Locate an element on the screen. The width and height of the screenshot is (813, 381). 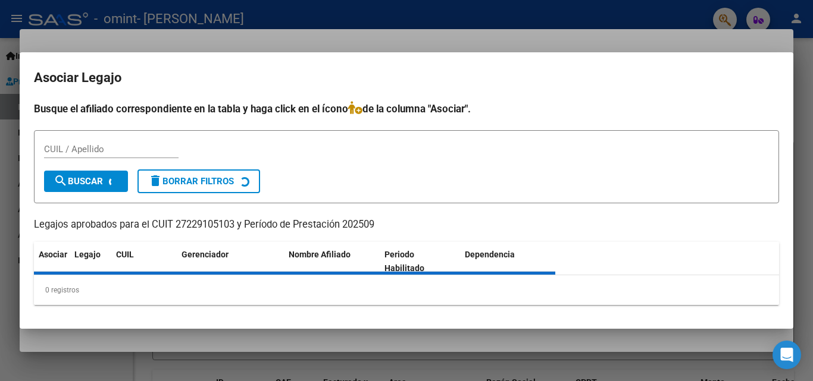
datatable-header-cell: Gerenciador is located at coordinates (230, 262).